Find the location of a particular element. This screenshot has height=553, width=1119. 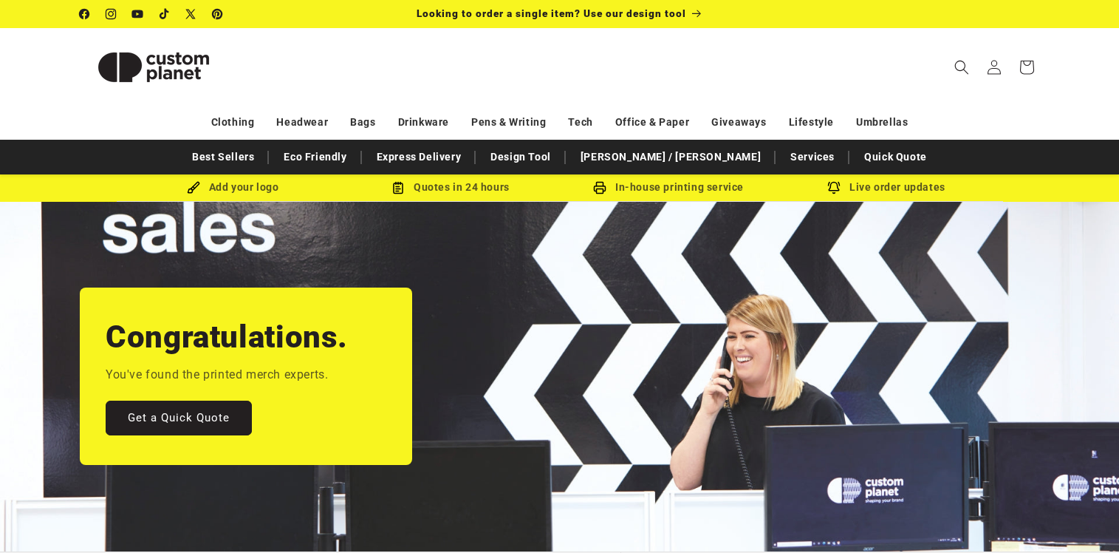

a: Design Tool is located at coordinates (521, 157).